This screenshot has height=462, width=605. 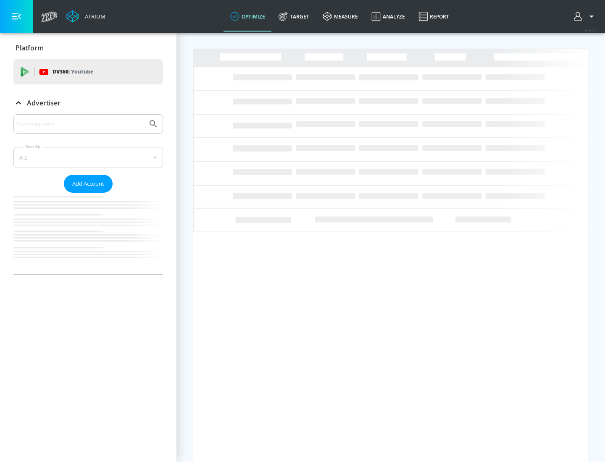 I want to click on button: Add Account, so click(x=88, y=184).